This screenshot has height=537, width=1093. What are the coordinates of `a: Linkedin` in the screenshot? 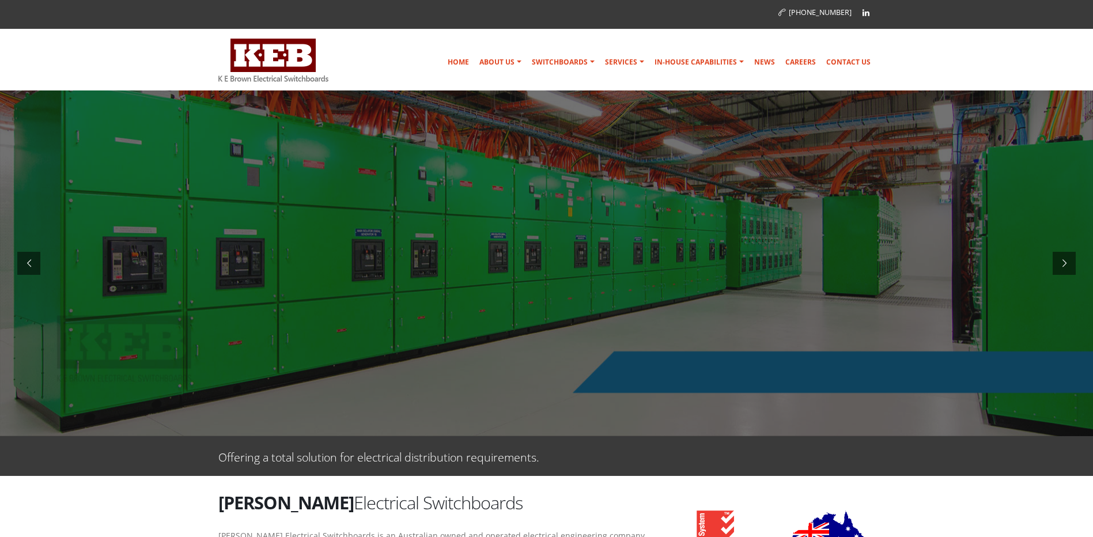 It's located at (866, 13).